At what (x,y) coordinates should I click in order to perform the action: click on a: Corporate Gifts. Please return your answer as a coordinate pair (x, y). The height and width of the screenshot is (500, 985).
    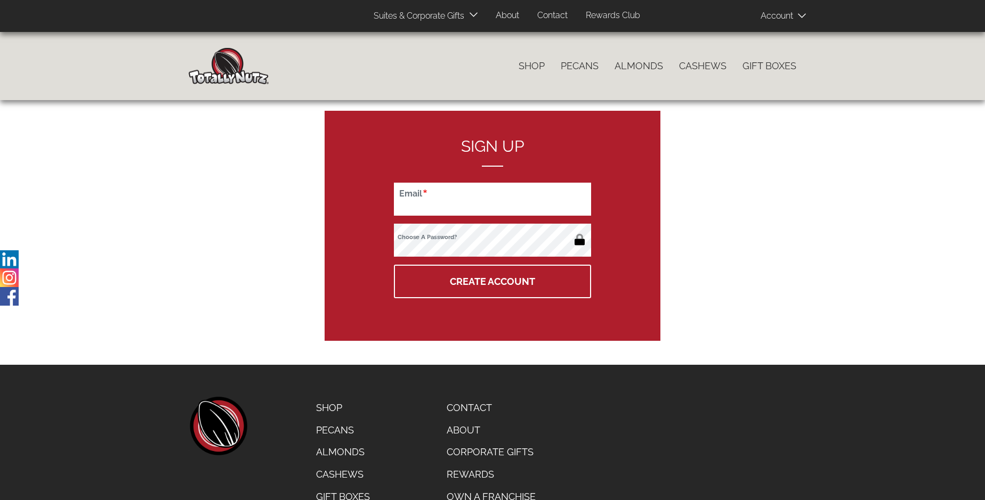
    Looking at the image, I should click on (491, 452).